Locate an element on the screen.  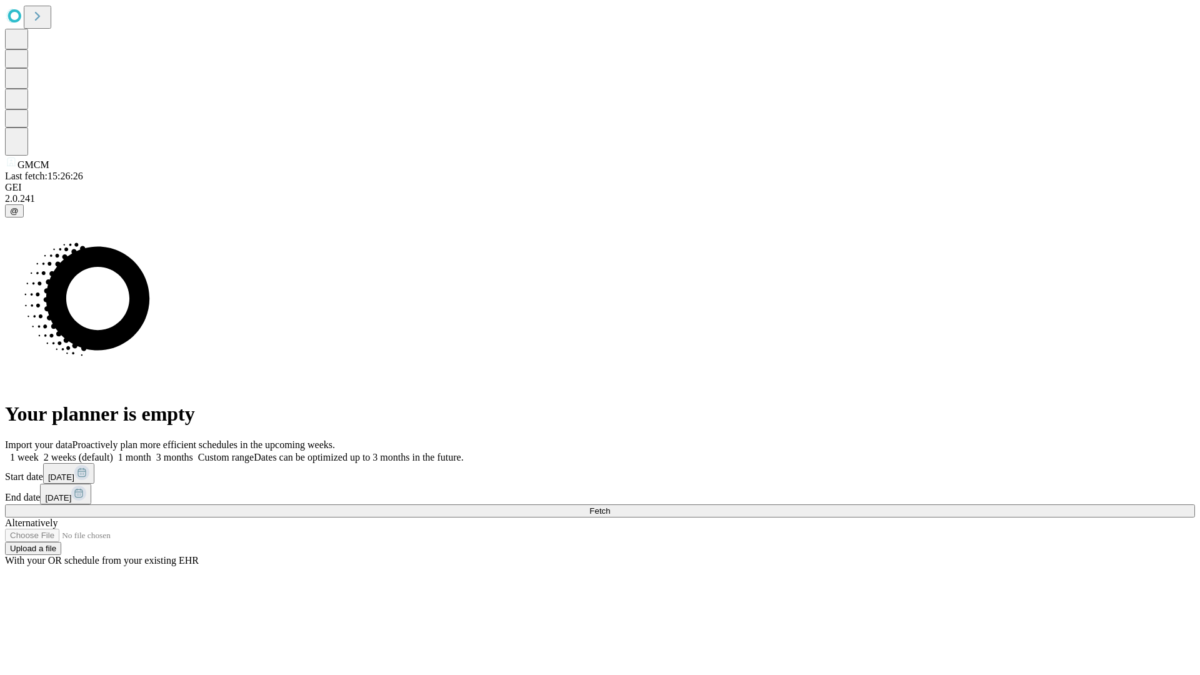
span: Fetch is located at coordinates (599, 511).